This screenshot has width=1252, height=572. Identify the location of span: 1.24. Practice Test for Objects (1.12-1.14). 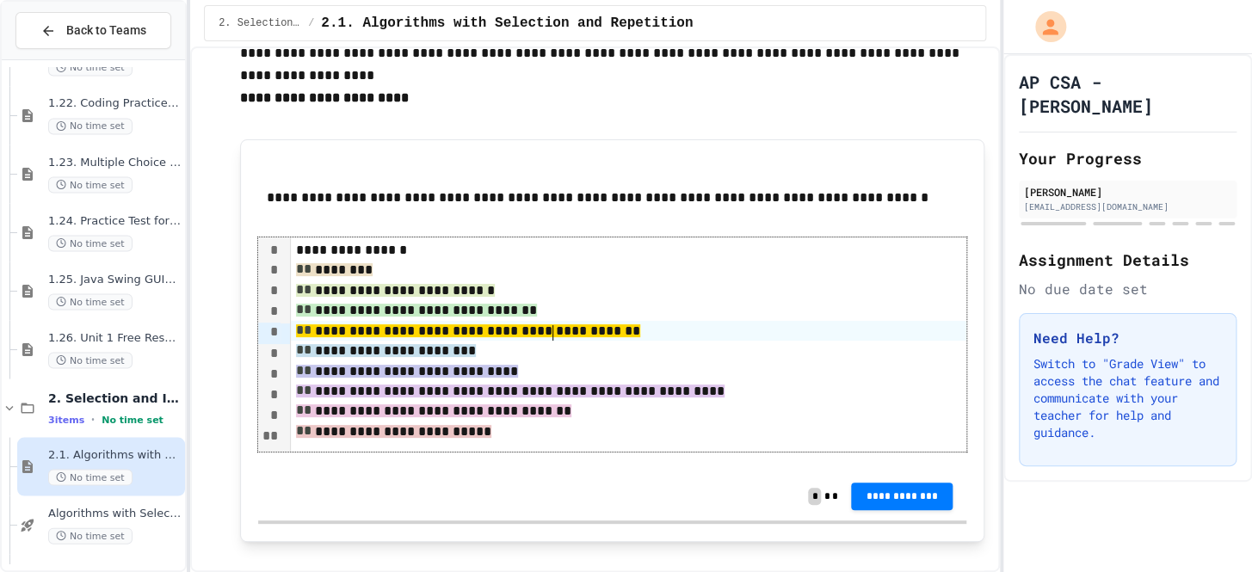
(114, 220).